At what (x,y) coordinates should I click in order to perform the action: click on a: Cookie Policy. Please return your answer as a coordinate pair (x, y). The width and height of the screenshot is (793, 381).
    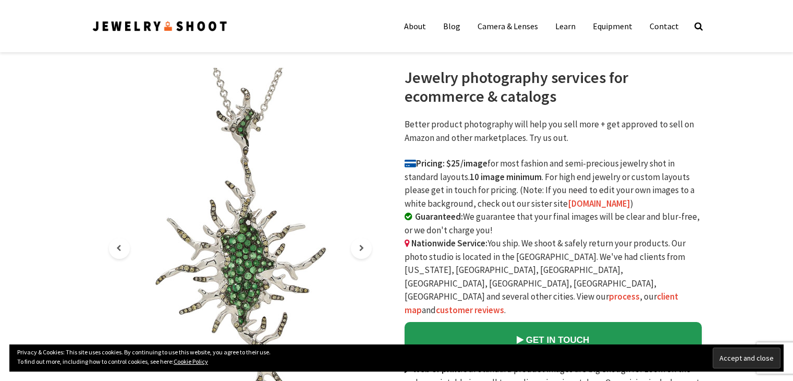
    Looking at the image, I should click on (191, 361).